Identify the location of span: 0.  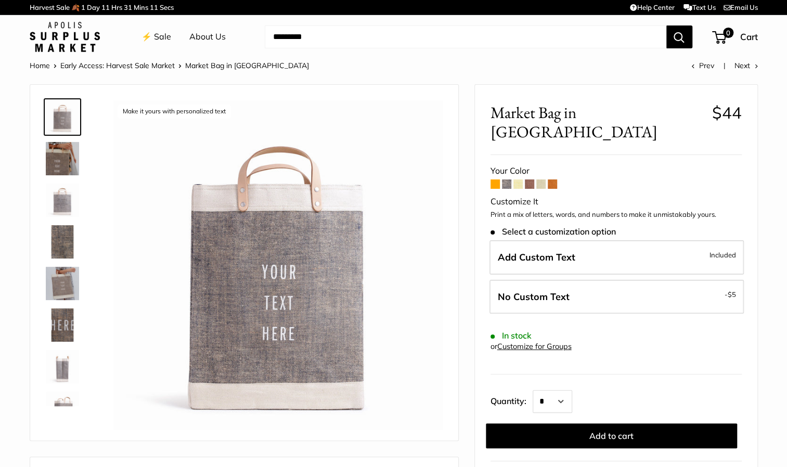
(728, 33).